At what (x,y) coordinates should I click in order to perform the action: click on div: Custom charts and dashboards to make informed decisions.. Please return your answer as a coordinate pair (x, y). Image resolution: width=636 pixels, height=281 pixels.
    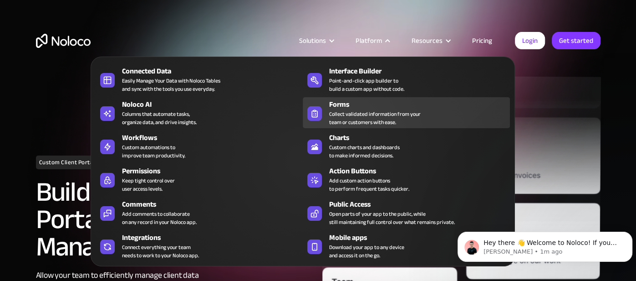
    Looking at the image, I should click on (364, 151).